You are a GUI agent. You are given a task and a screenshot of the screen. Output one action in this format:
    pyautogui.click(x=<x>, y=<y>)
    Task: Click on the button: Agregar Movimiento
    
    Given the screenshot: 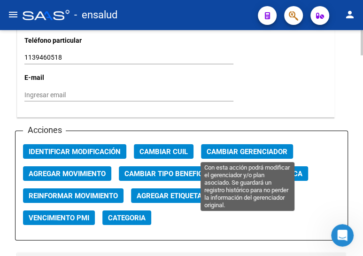 What is the action you would take?
    pyautogui.click(x=67, y=173)
    